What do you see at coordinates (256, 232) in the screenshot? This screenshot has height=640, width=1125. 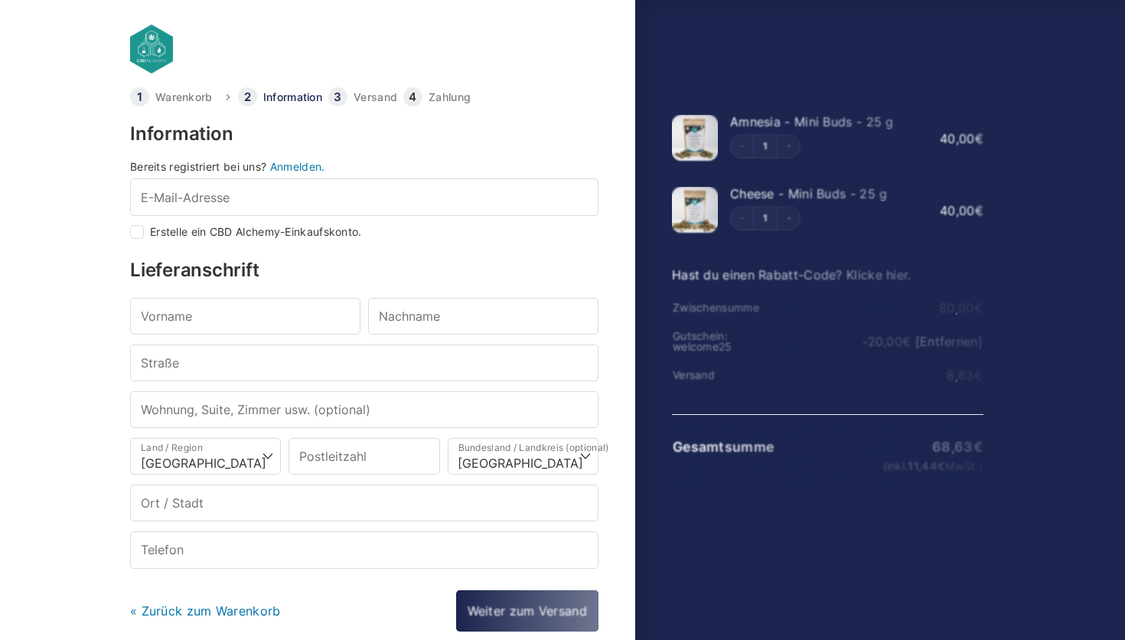 I see `label: Erstelle ein CBD Alchemy-Einkaufskonto.` at bounding box center [256, 232].